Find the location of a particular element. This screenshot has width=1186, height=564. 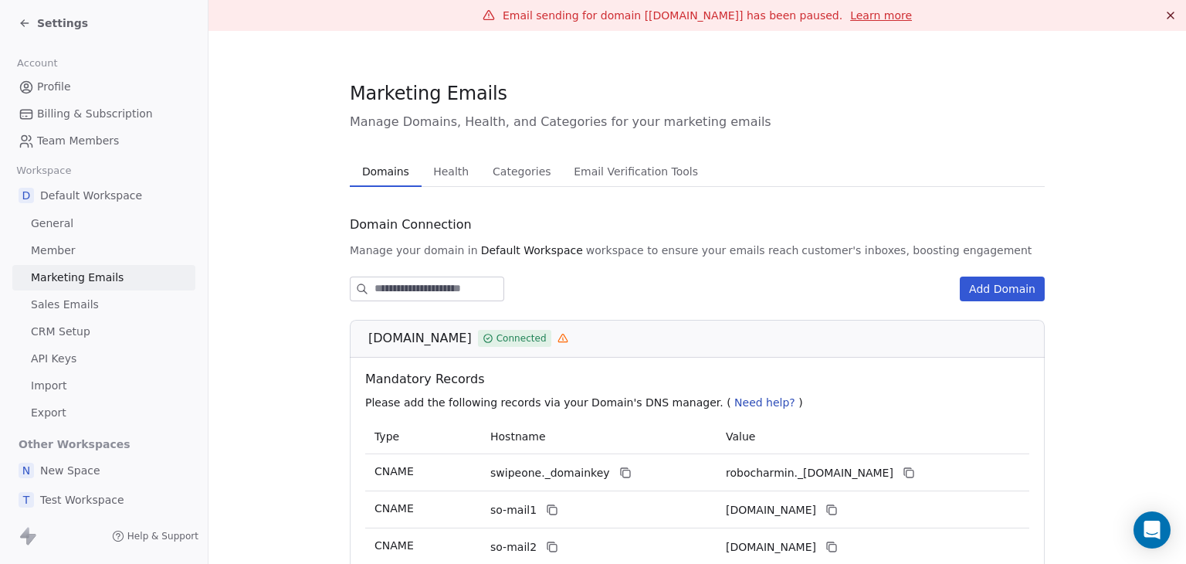

a: Learn more is located at coordinates (881, 15).